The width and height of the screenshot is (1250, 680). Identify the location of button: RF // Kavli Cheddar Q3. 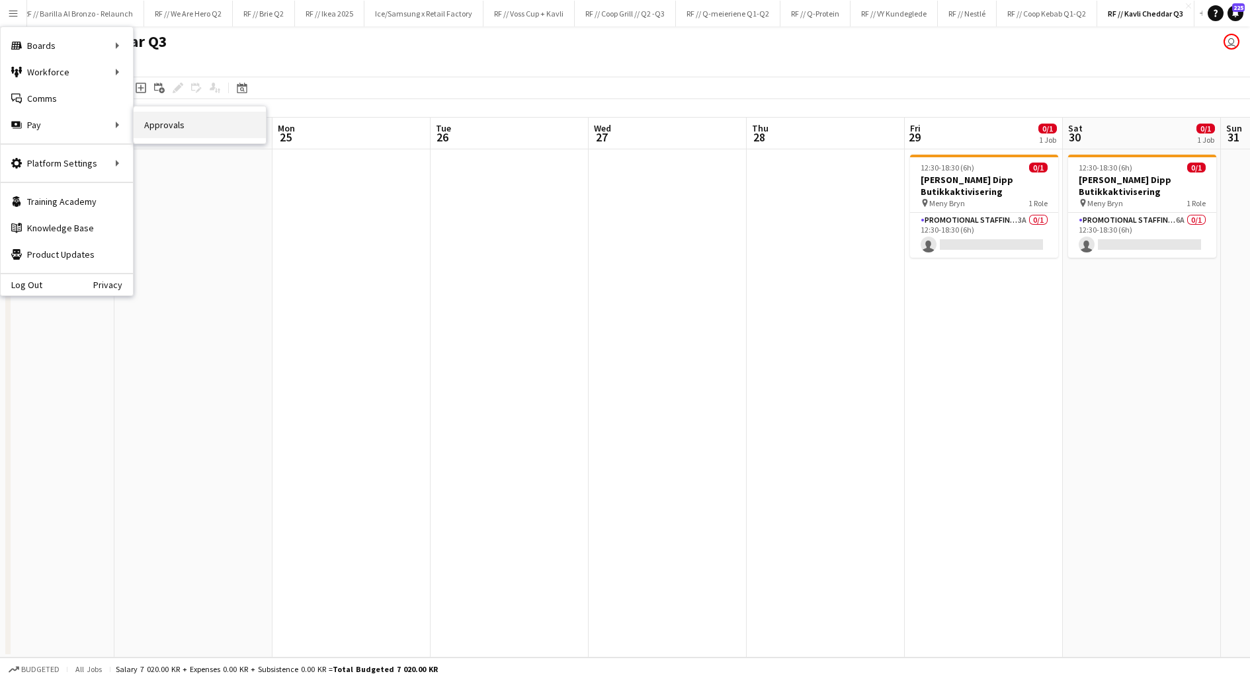
(1145, 13).